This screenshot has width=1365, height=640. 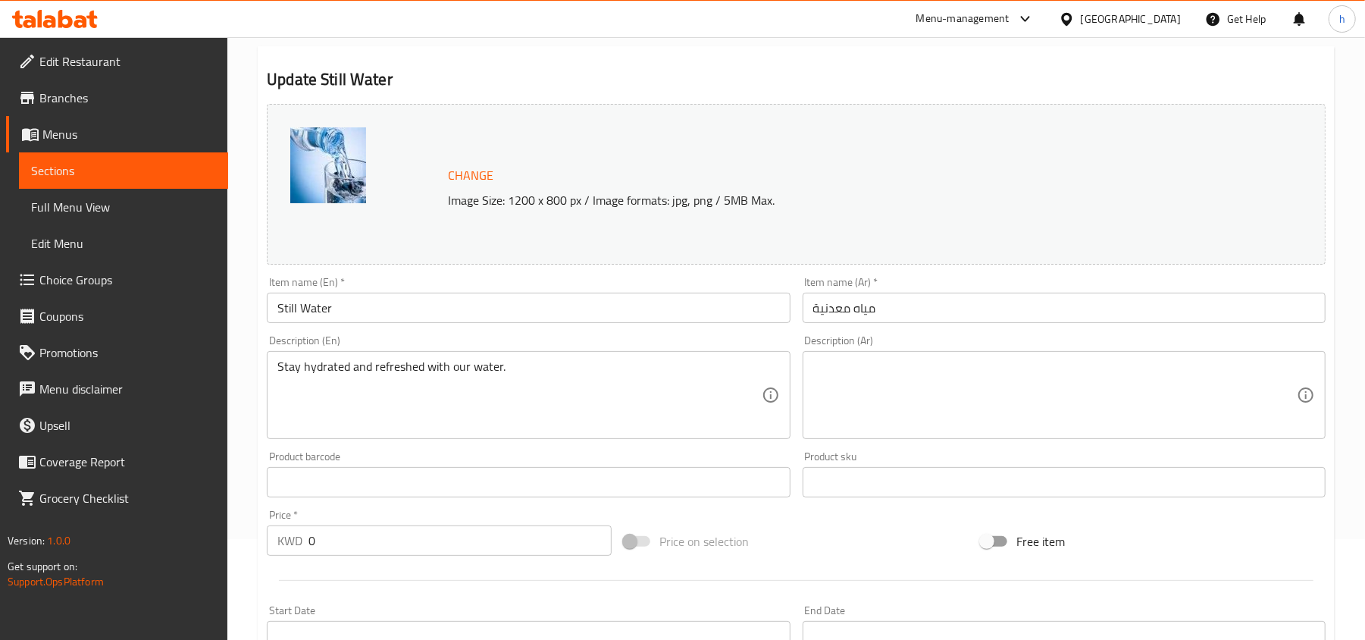 I want to click on input: Please enter product barcode, so click(x=528, y=482).